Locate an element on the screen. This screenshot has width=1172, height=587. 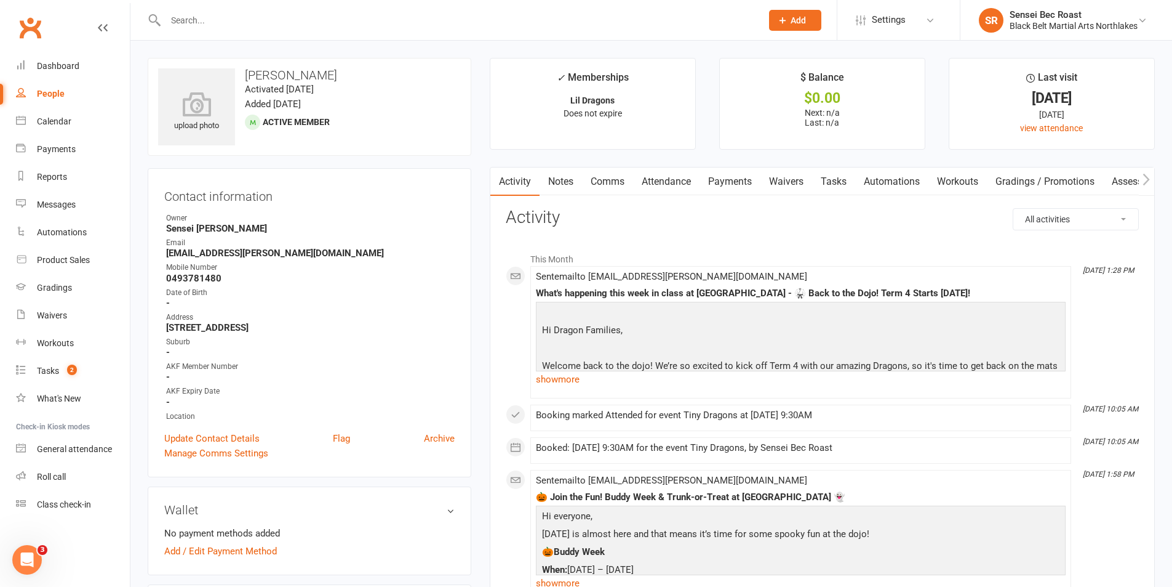
span: Add is located at coordinates (798, 20).